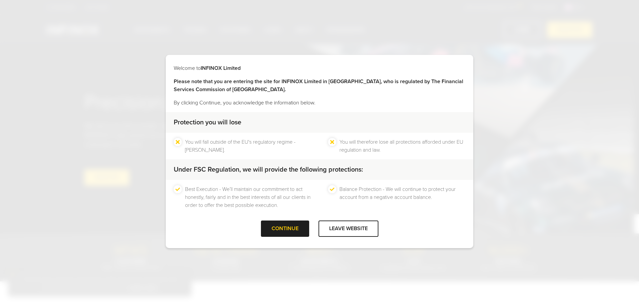 The image size is (639, 303). Describe the element at coordinates (403, 197) in the screenshot. I see `li: Balance Protection - We will continue to protect your account from a negative account balance.` at that location.